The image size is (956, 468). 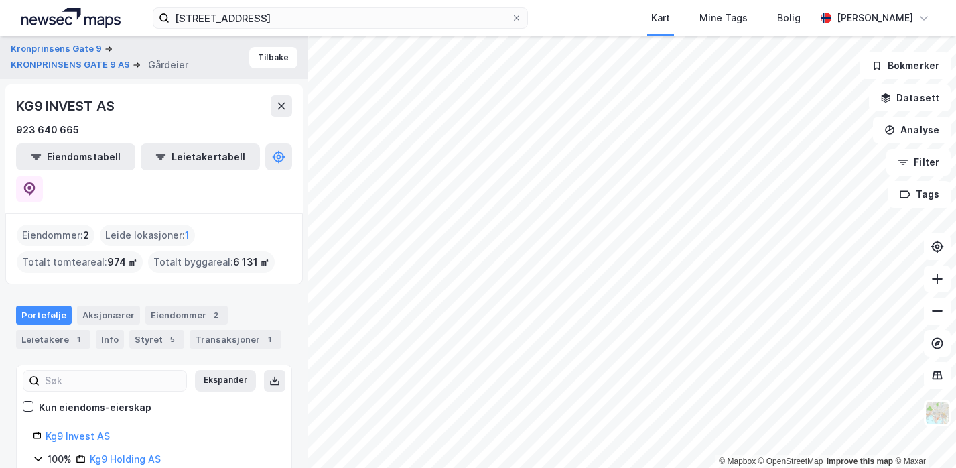 I want to click on div: Mine Tags, so click(x=724, y=18).